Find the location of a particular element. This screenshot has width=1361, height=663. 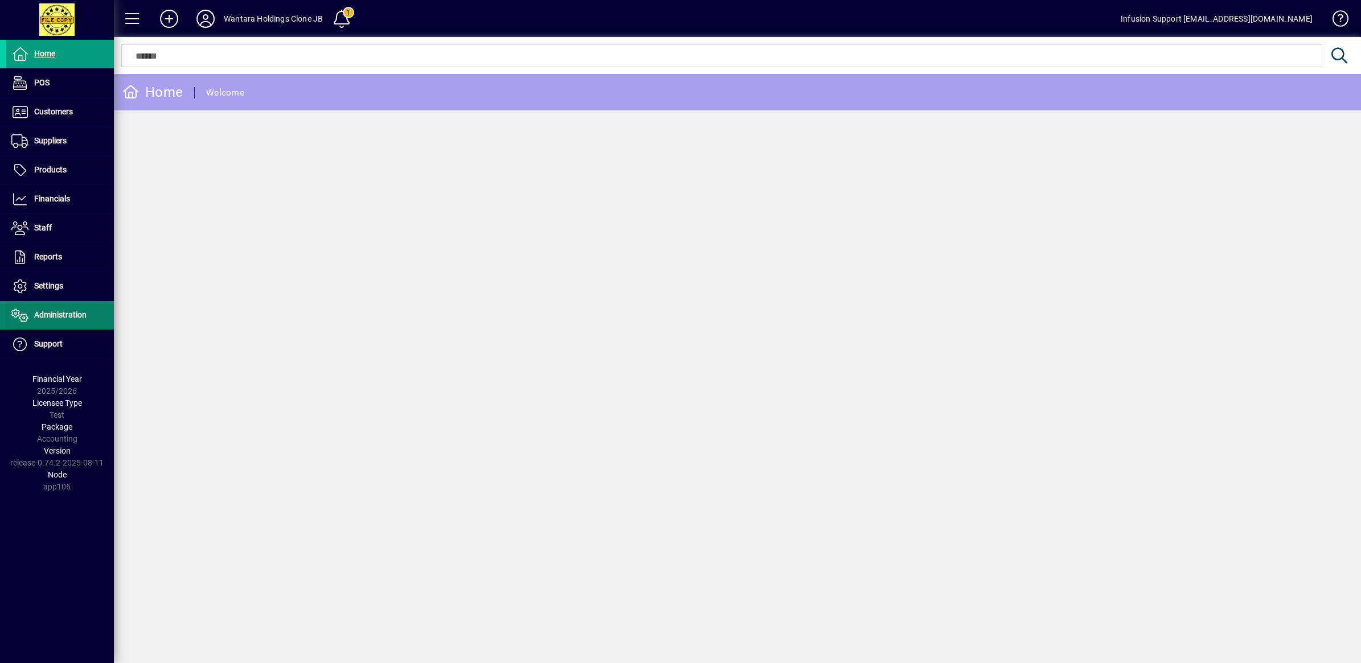

button: Add is located at coordinates (169, 19).